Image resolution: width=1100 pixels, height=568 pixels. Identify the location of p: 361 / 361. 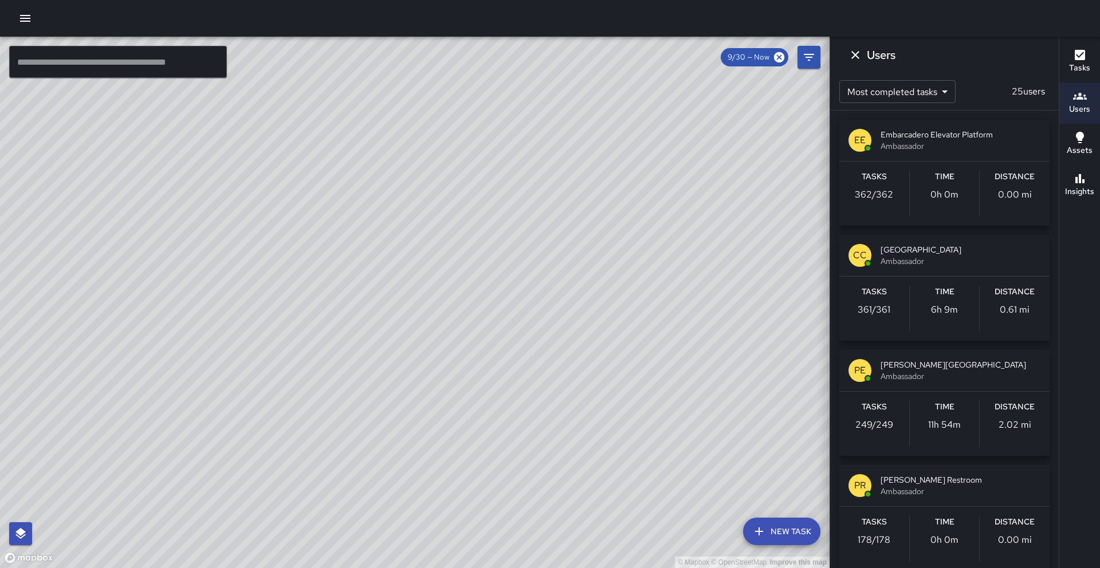
(873, 310).